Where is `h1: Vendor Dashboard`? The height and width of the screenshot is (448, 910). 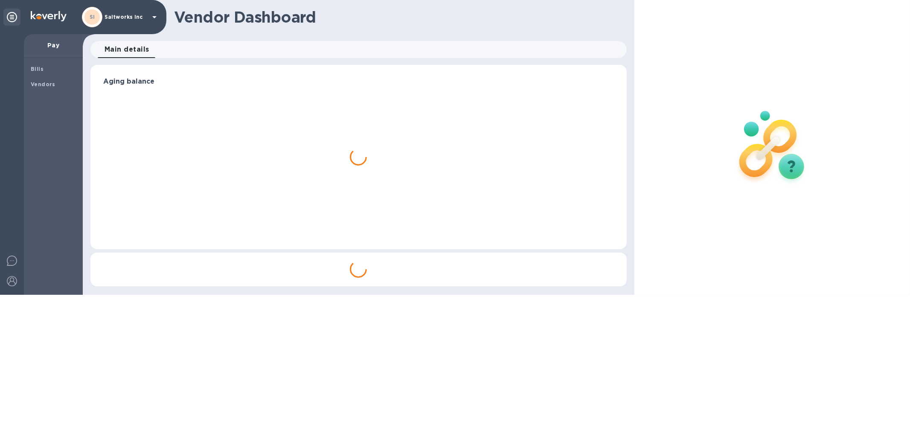
h1: Vendor Dashboard is located at coordinates (397, 17).